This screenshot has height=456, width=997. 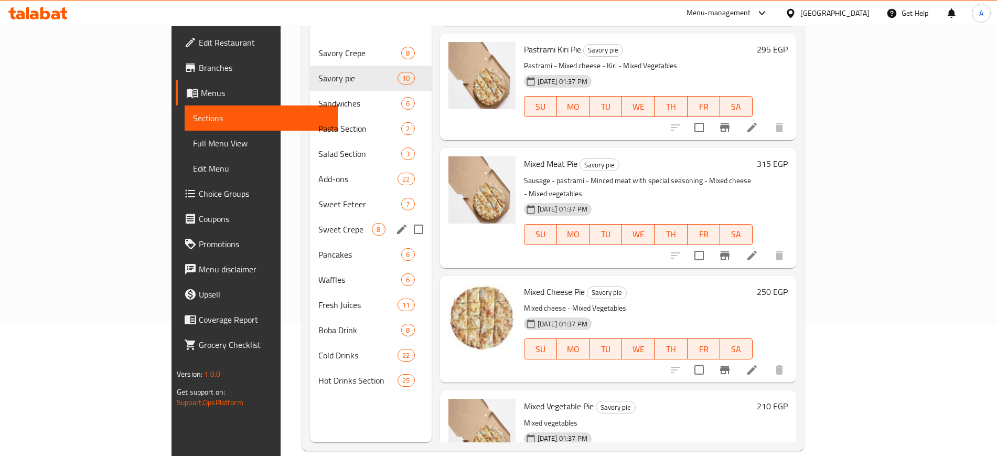 What do you see at coordinates (358, 305) in the screenshot?
I see `span: Fresh Juices` at bounding box center [358, 305].